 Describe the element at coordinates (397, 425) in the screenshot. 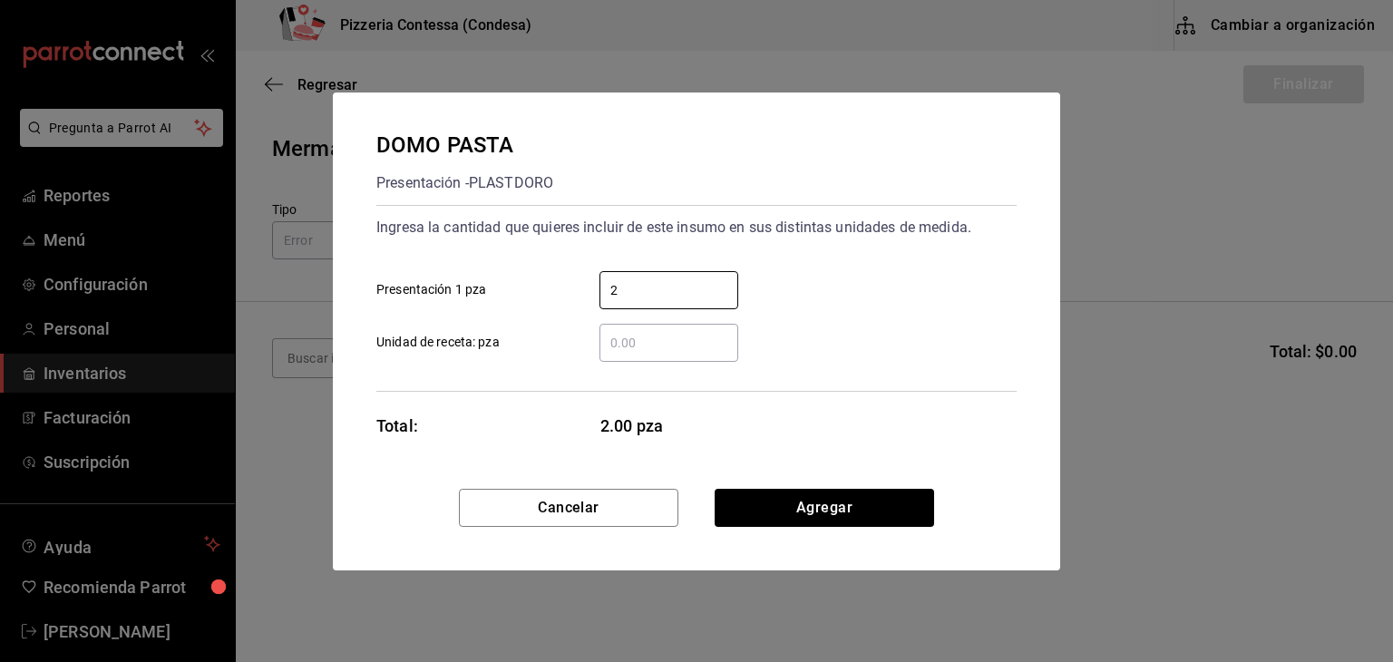

I see `div: Total:` at that location.